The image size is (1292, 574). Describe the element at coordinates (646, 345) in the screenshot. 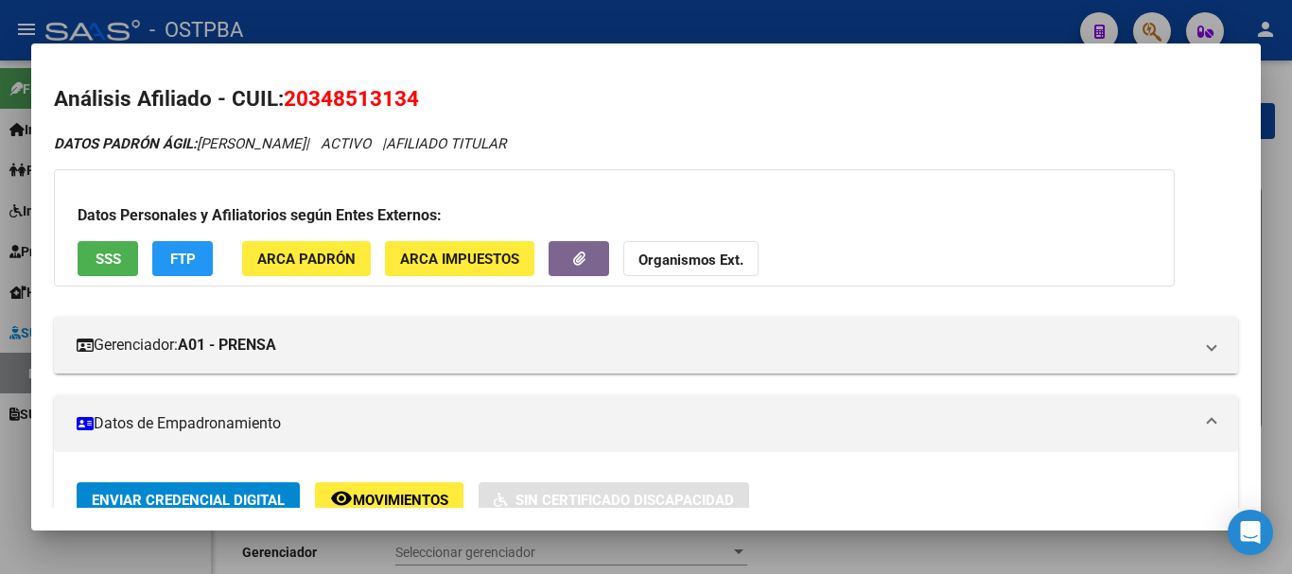

I see `mat-expansion-panel-header: Gerenciador:A01 - PRENSA` at that location.